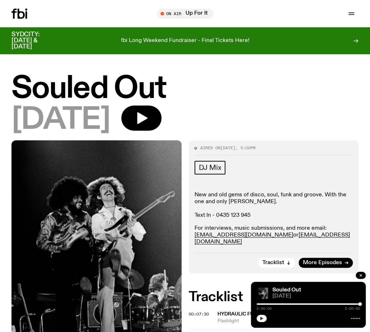 The image size is (370, 332). Describe the element at coordinates (185, 14) in the screenshot. I see `button: On AirUp For It` at that location.